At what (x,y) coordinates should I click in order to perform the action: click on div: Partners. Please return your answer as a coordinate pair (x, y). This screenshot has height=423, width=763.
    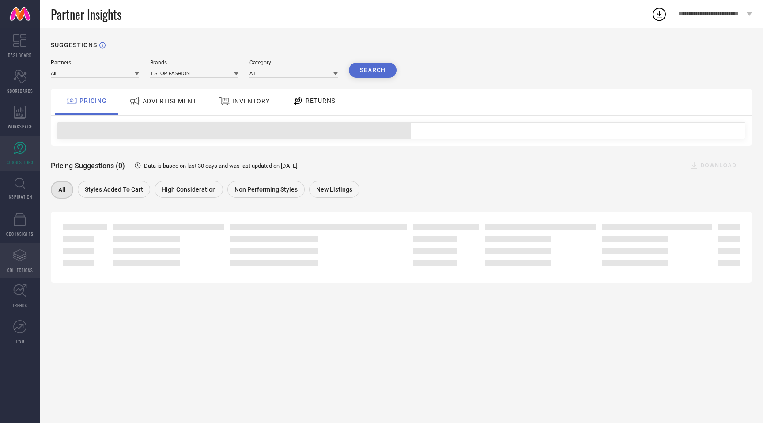
    Looking at the image, I should click on (95, 63).